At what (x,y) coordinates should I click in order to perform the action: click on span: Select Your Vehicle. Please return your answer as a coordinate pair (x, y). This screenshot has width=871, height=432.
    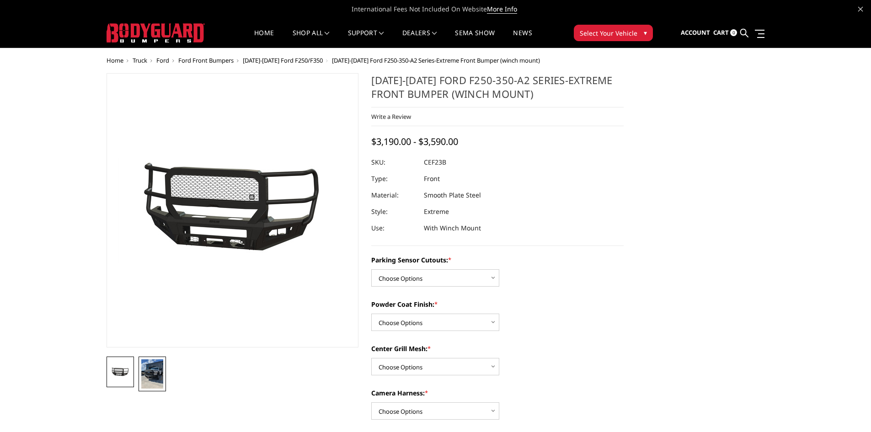
    Looking at the image, I should click on (609, 33).